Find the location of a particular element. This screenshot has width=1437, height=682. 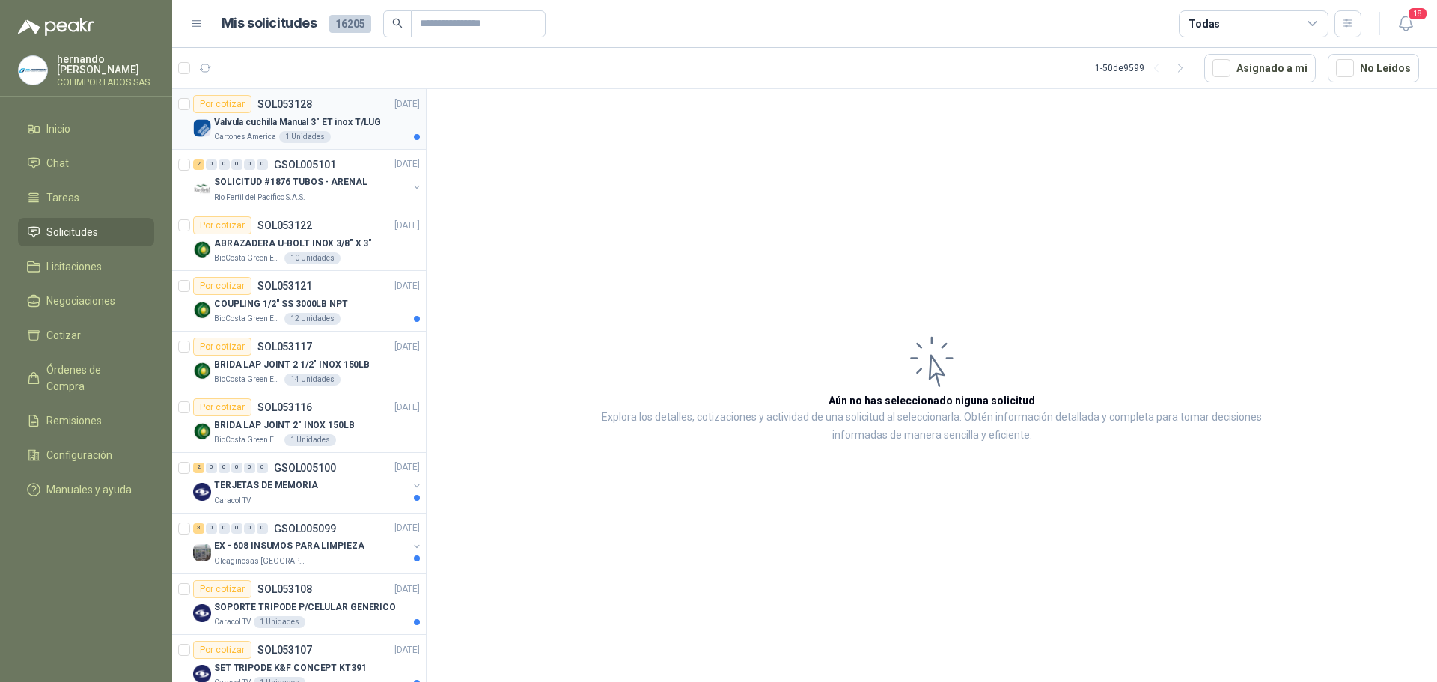

p: SOL053108 is located at coordinates (284, 589).